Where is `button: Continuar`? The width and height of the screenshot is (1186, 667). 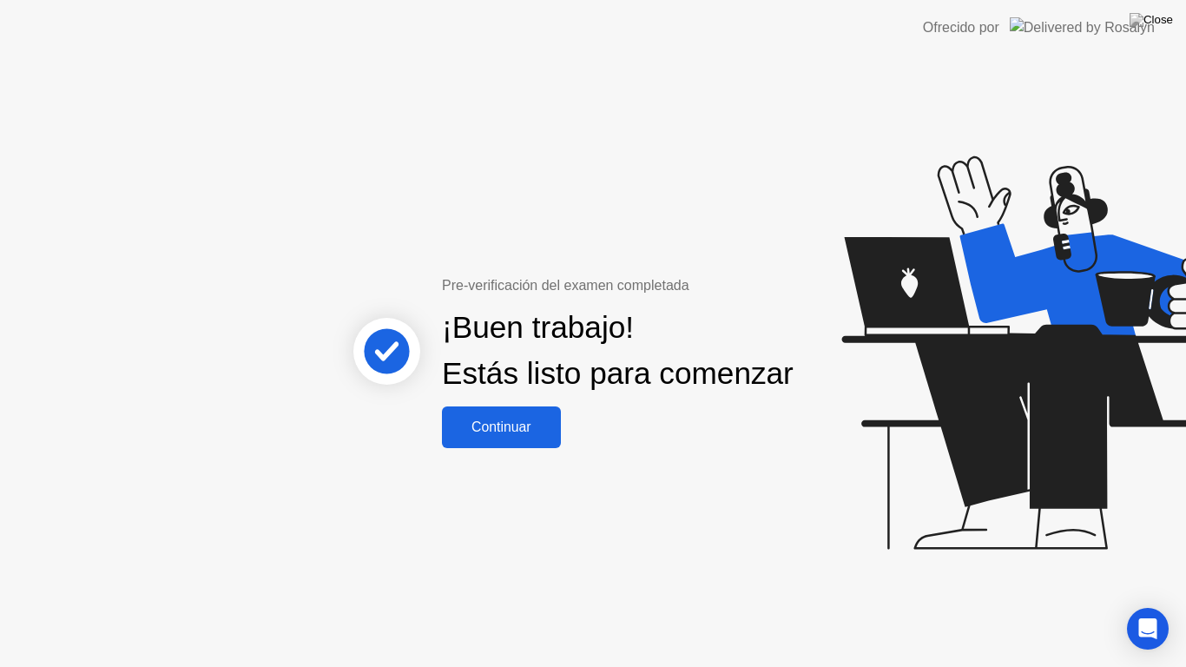 button: Continuar is located at coordinates (501, 427).